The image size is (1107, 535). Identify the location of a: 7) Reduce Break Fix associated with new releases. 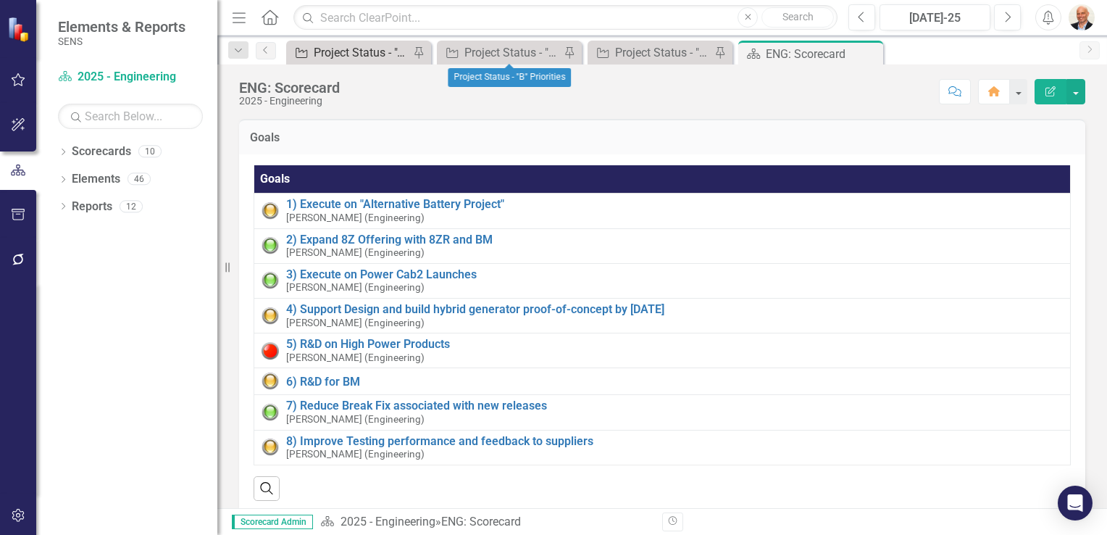
(674, 406).